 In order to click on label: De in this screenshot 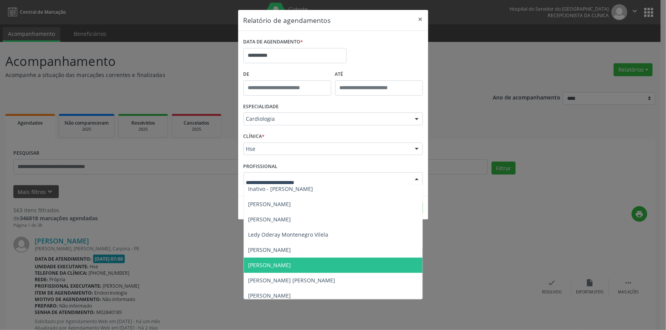, I will do `click(287, 74)`.